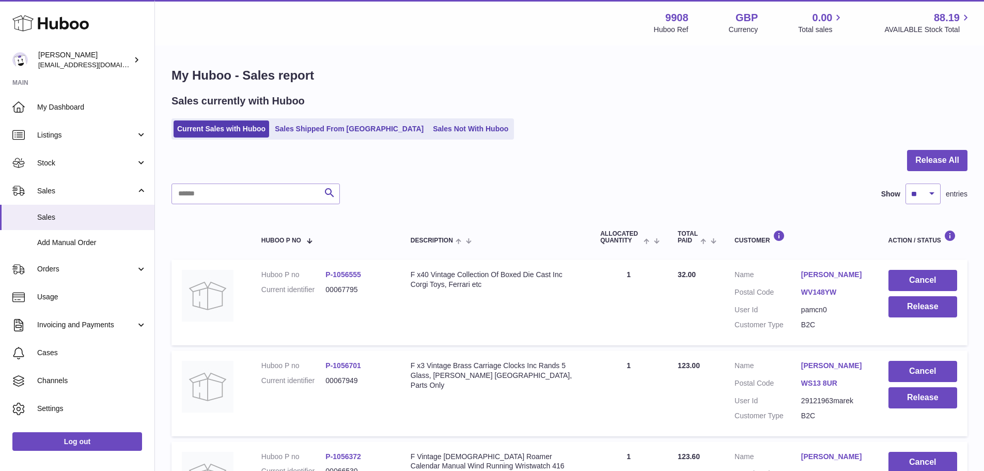  I want to click on strong: 9908, so click(677, 18).